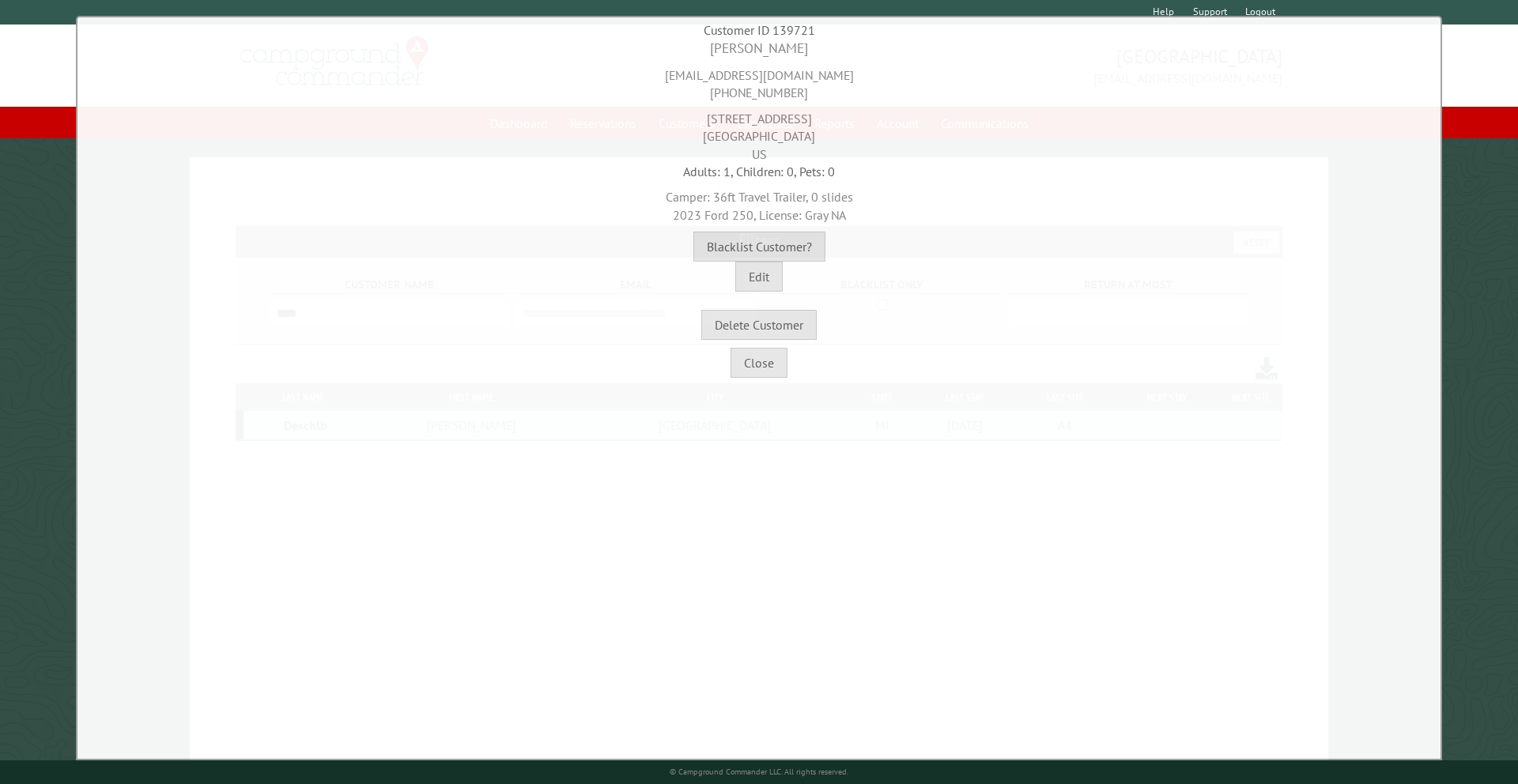  I want to click on button: Blacklist Customer?, so click(759, 246).